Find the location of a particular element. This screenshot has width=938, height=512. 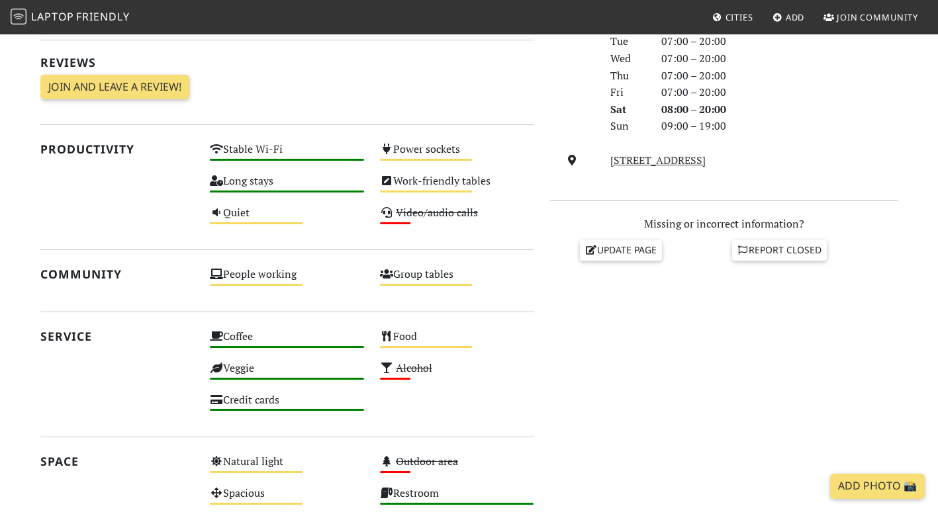

a: LaptopFriendly LaptopFriendly is located at coordinates (70, 17).